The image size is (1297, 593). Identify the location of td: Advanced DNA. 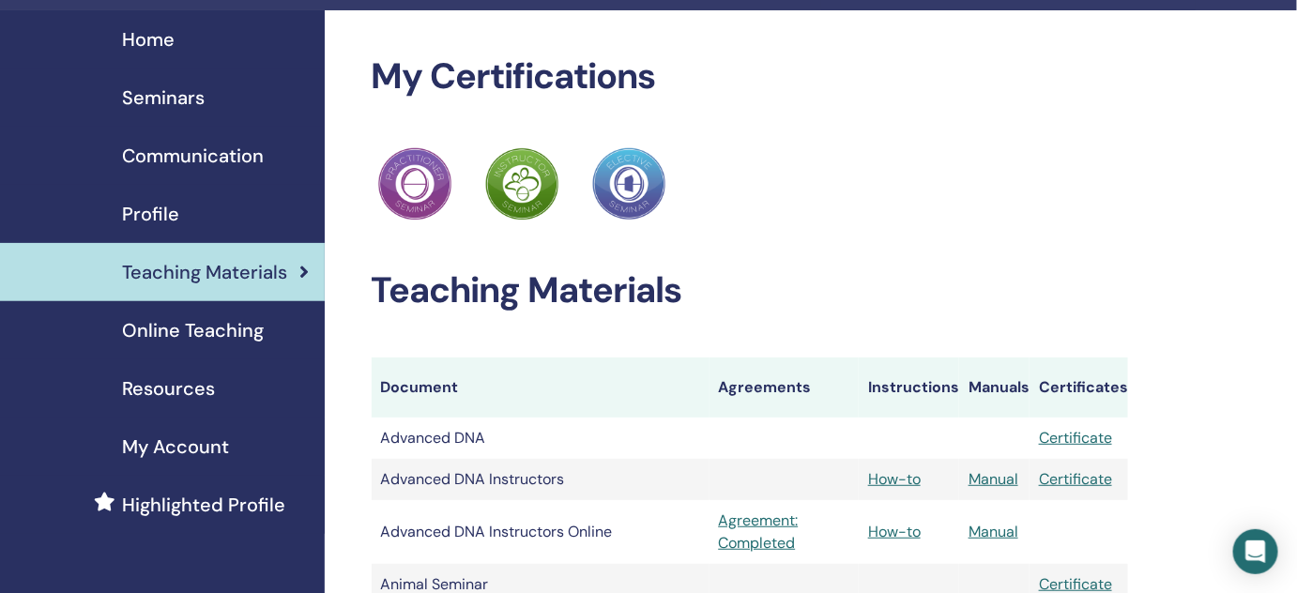
(540, 438).